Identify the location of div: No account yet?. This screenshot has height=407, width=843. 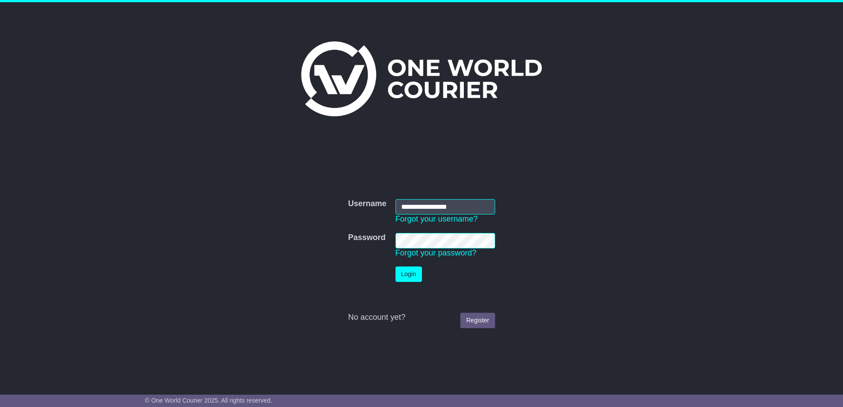
(421, 318).